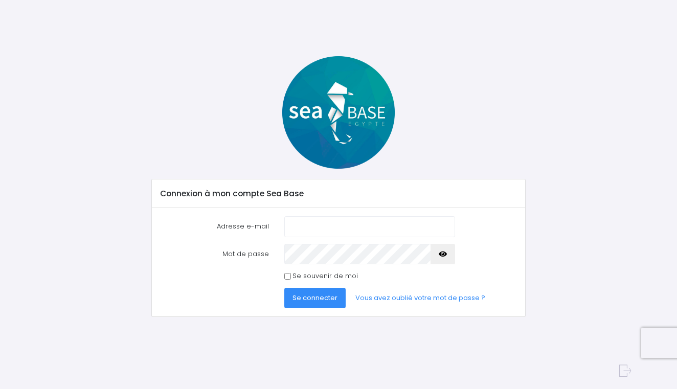 This screenshot has height=389, width=677. Describe the element at coordinates (315, 298) in the screenshot. I see `button: Se connecter` at that location.